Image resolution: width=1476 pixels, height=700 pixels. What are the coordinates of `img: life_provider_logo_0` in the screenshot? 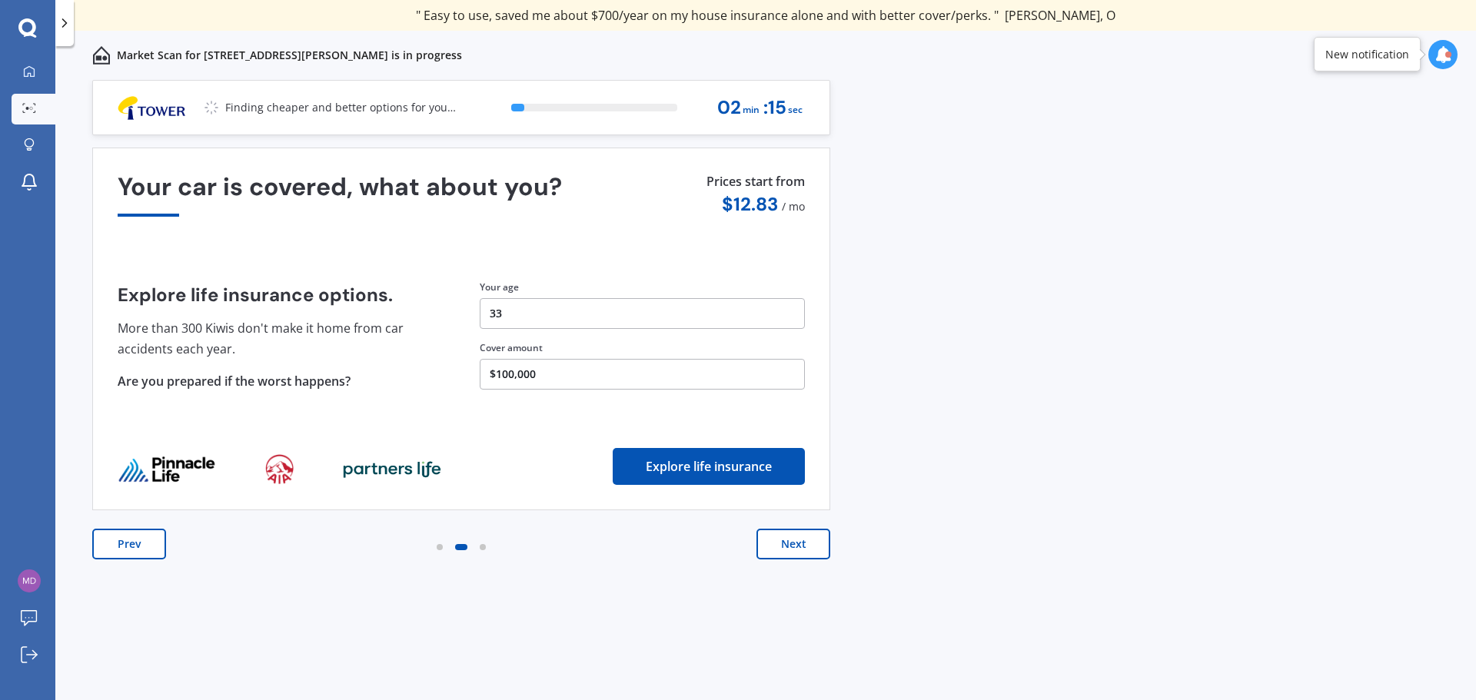 It's located at (167, 470).